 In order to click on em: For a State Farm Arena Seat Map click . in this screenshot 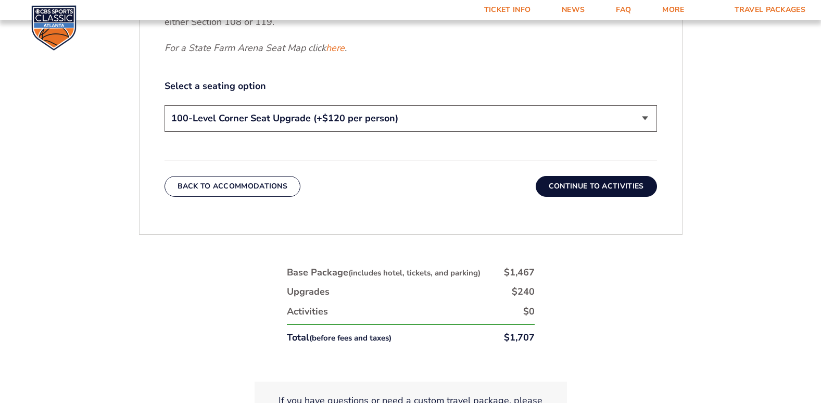, I will do `click(256, 48)`.